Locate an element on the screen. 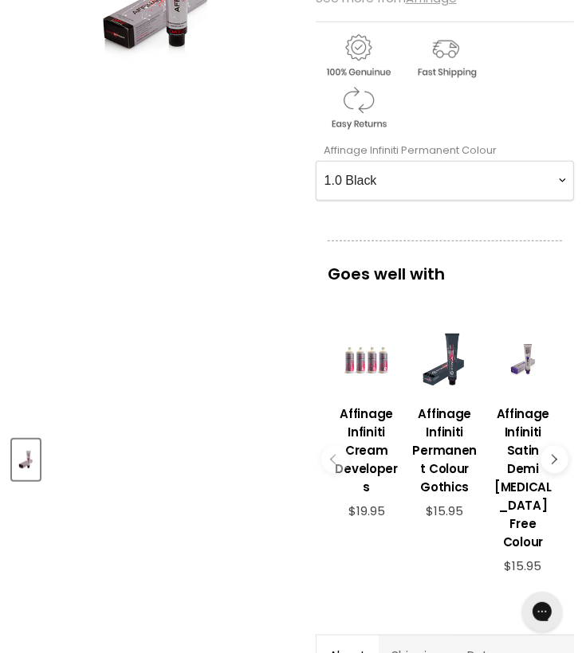 This screenshot has height=653, width=586. img: shipping.gif is located at coordinates (445, 56).